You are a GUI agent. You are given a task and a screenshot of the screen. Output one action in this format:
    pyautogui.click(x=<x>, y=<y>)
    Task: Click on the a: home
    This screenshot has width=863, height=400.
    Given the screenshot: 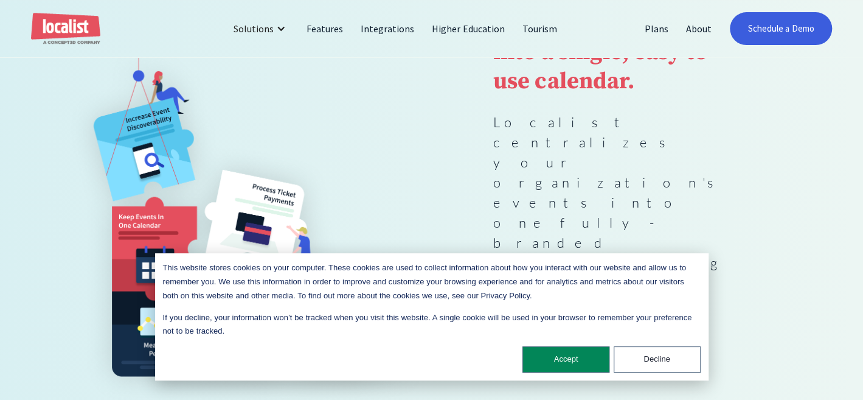 What is the action you would take?
    pyautogui.click(x=66, y=29)
    